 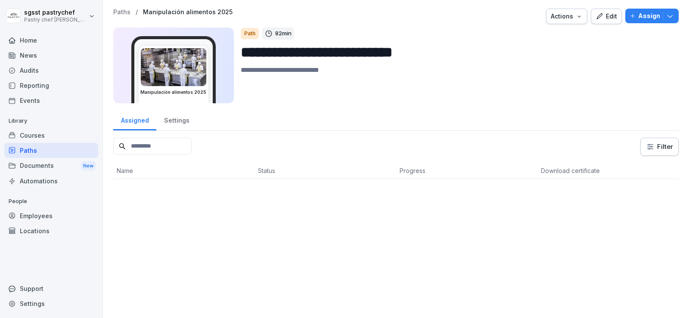 What do you see at coordinates (51, 55) in the screenshot?
I see `div: News` at bounding box center [51, 55].